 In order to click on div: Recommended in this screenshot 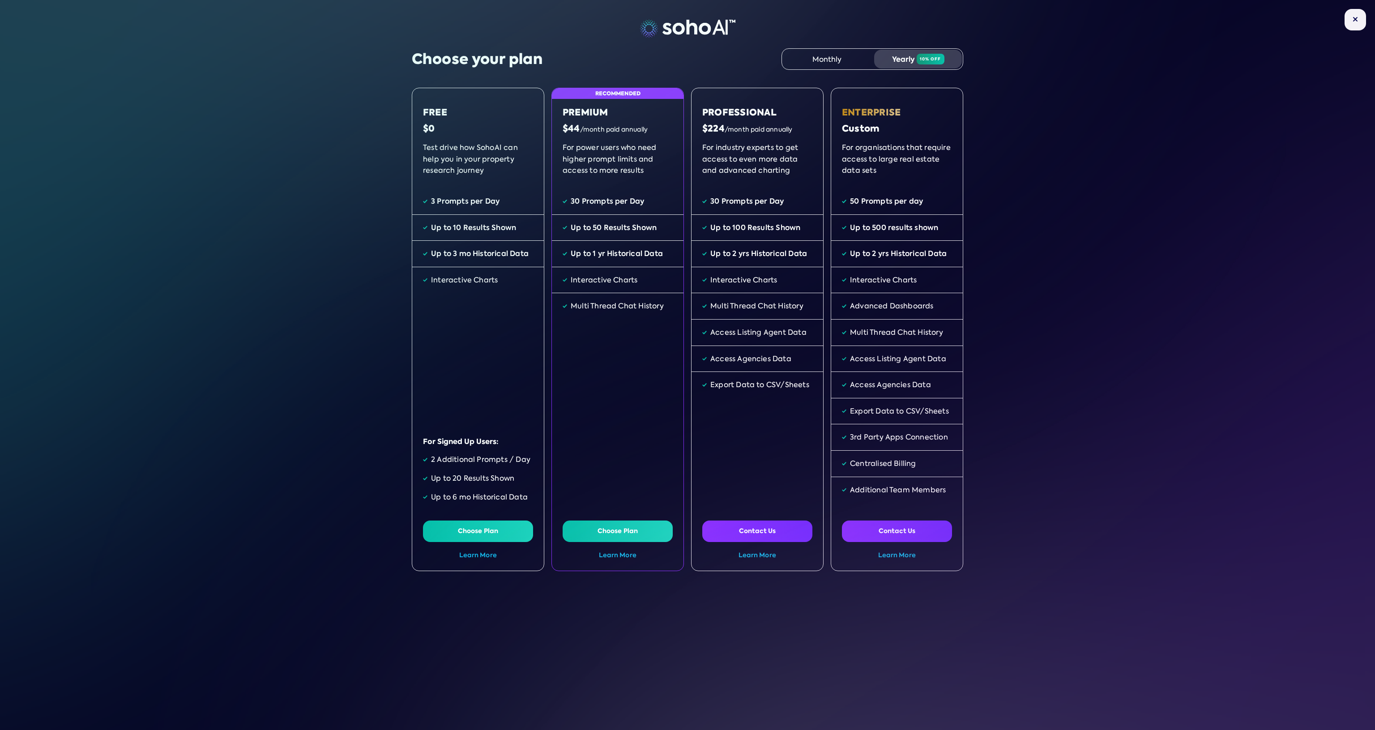, I will do `click(618, 94)`.